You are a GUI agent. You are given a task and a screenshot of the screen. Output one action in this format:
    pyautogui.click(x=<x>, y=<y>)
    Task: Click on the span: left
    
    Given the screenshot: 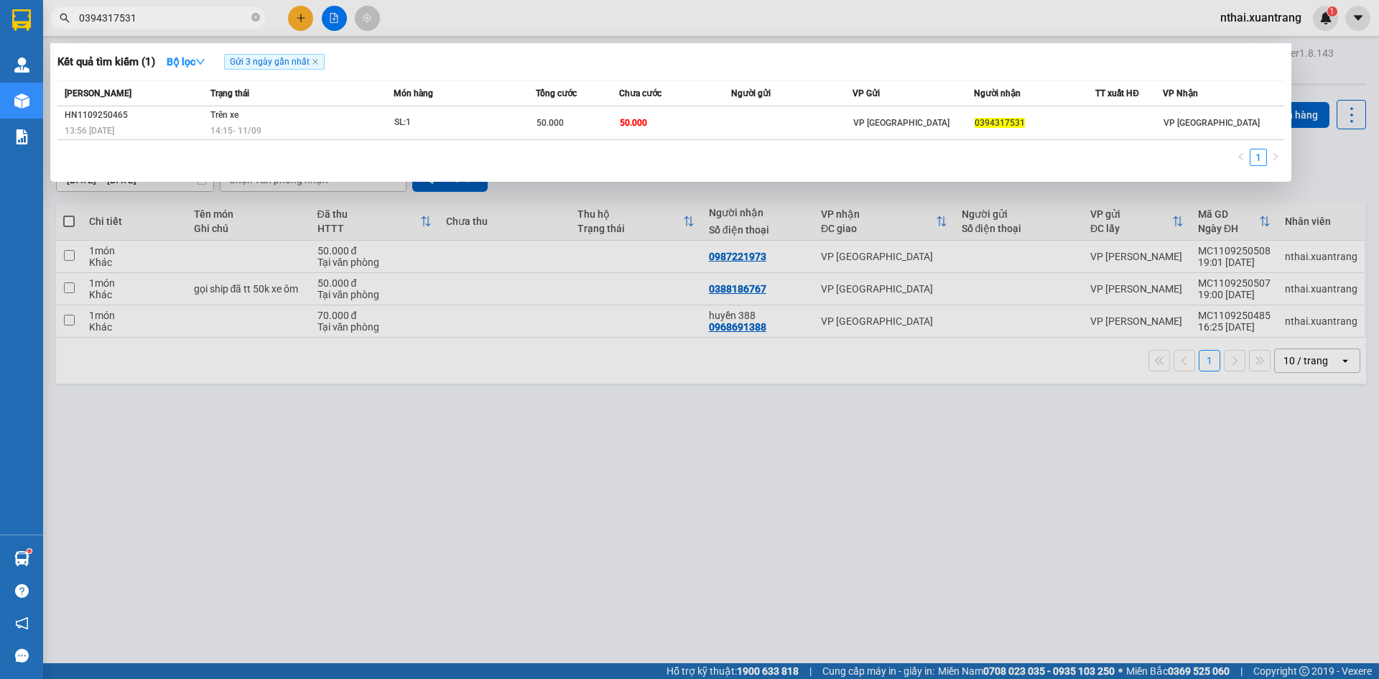 What is the action you would take?
    pyautogui.click(x=1241, y=157)
    